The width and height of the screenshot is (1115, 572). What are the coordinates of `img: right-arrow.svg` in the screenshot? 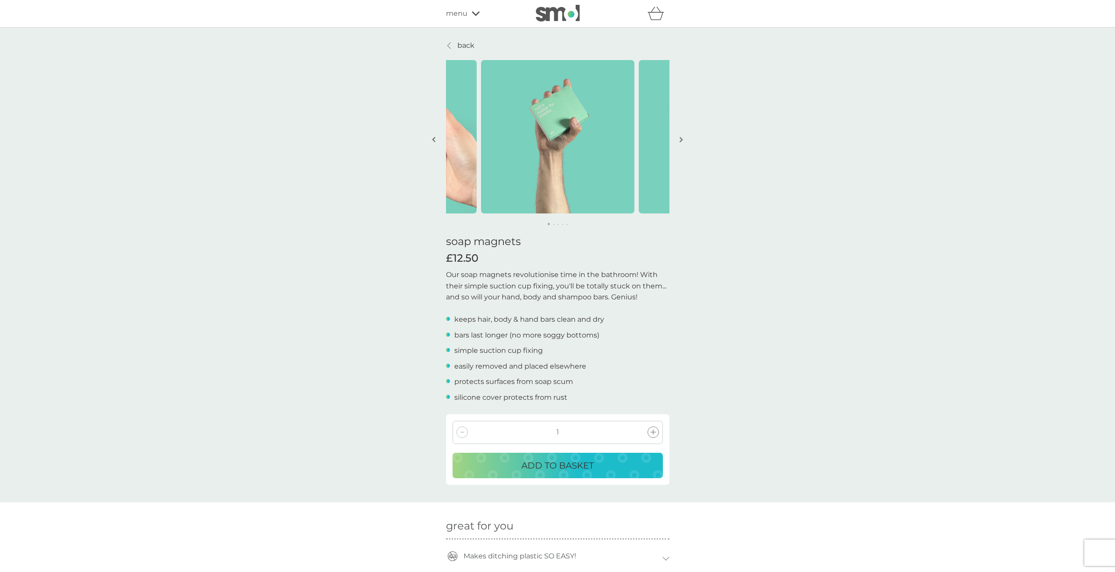 It's located at (681, 139).